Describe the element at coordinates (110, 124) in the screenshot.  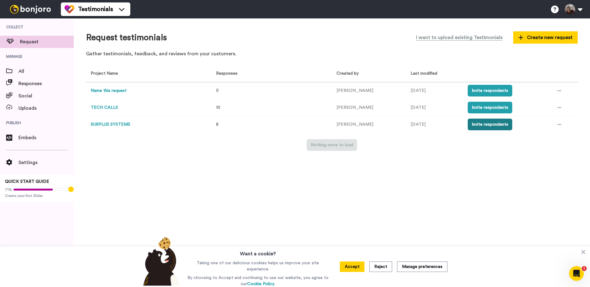
I see `button: SURPLUS SYSTEMS` at that location.